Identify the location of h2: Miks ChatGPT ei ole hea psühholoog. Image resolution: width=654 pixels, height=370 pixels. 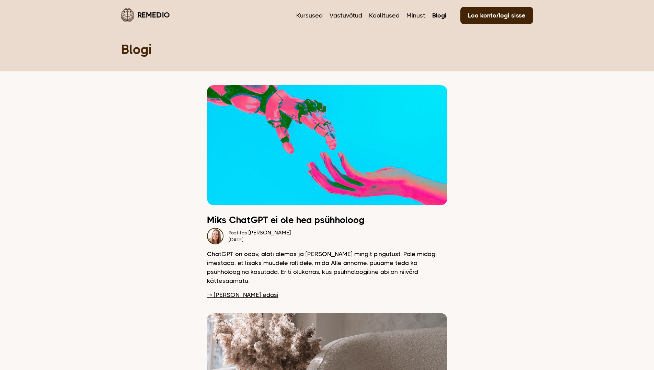
(327, 220).